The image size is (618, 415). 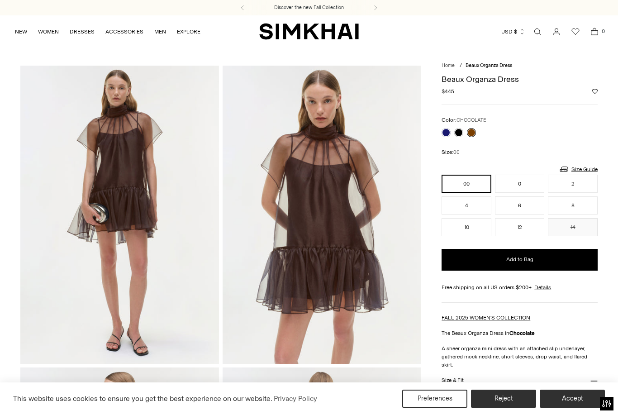 I want to click on a: DRESSES, so click(x=82, y=32).